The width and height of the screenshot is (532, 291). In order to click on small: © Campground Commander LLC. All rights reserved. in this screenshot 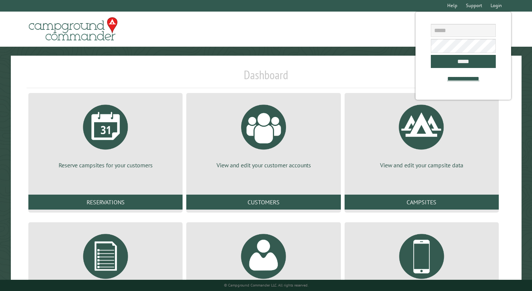, I will do `click(266, 285)`.